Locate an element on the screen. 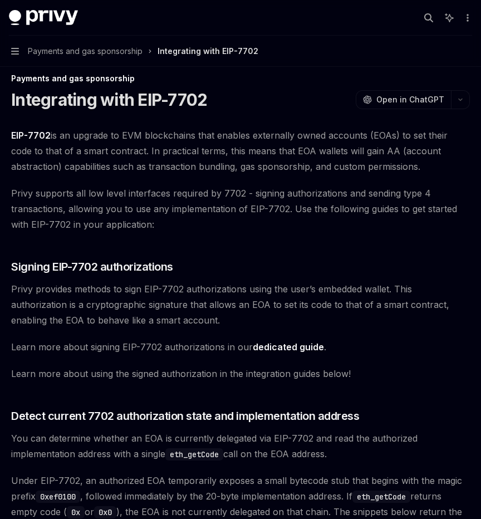 The image size is (481, 519). span: is an upgrade to EVM blockchains that enables externally owned accounts (EOAs) to set their code ... is located at coordinates (241, 151).